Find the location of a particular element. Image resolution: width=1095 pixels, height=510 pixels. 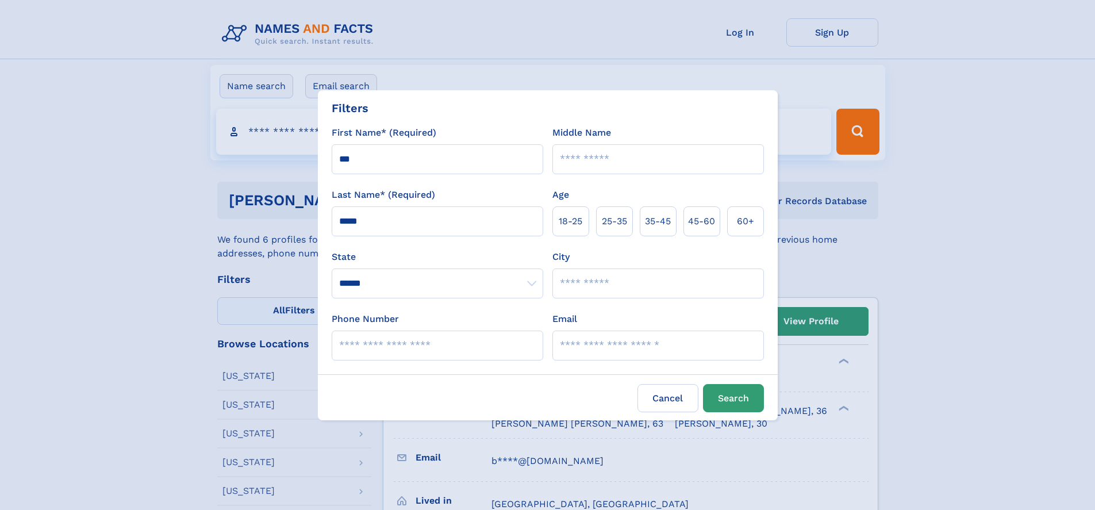

span: 18‑25 is located at coordinates (570, 221).